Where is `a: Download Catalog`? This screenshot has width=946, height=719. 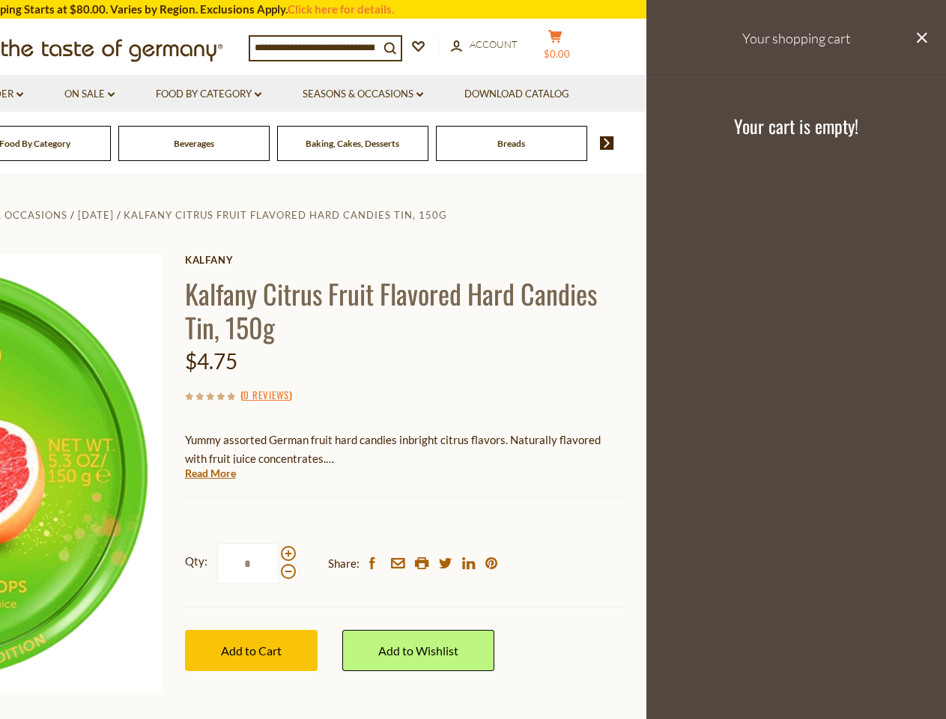
a: Download Catalog is located at coordinates (517, 94).